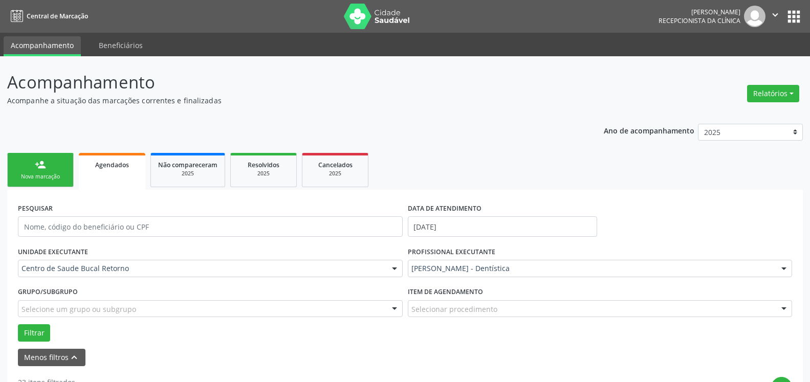 The image size is (810, 382). I want to click on span: Agendados, so click(112, 165).